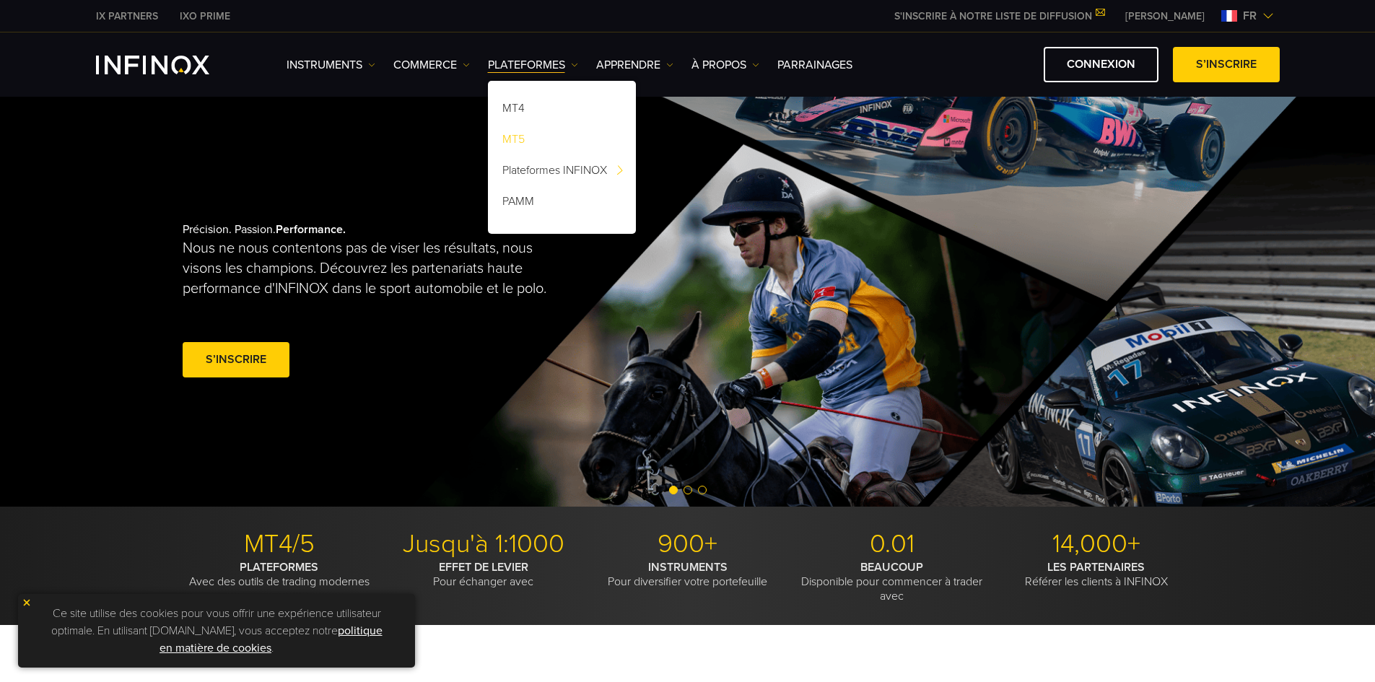 This screenshot has height=682, width=1375. I want to click on strong: PLATEFORMES, so click(279, 567).